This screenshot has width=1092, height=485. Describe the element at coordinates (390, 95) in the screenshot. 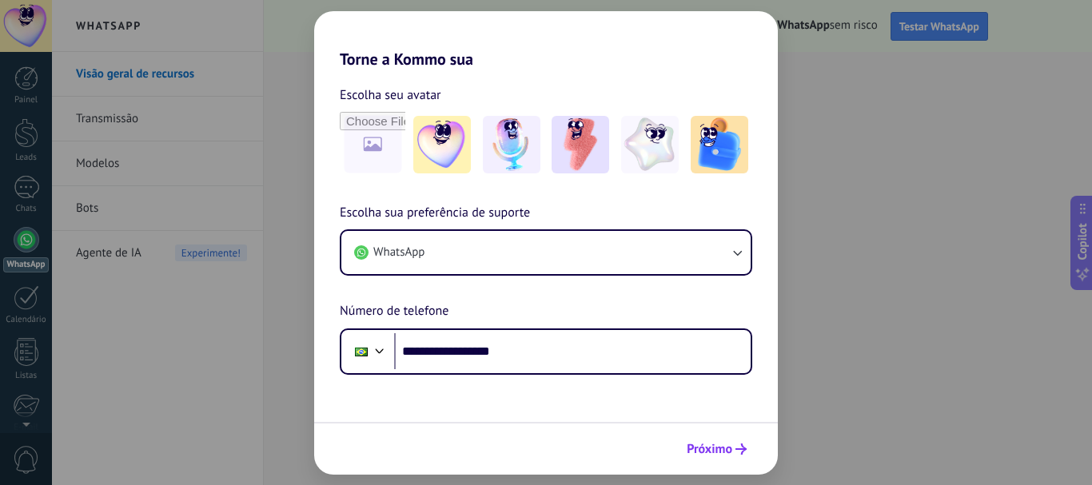

I see `span: Escolha seu avatar` at that location.